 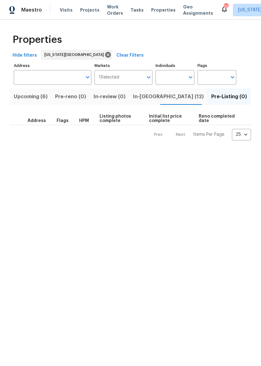 I want to click on span: Hide filters, so click(x=25, y=55).